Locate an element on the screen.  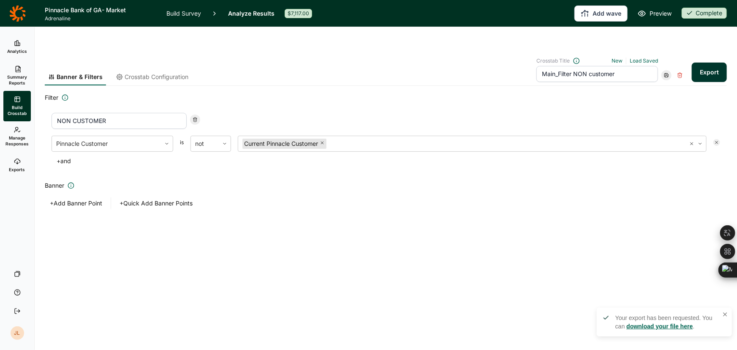
input: Filter name... is located at coordinates (119, 121).